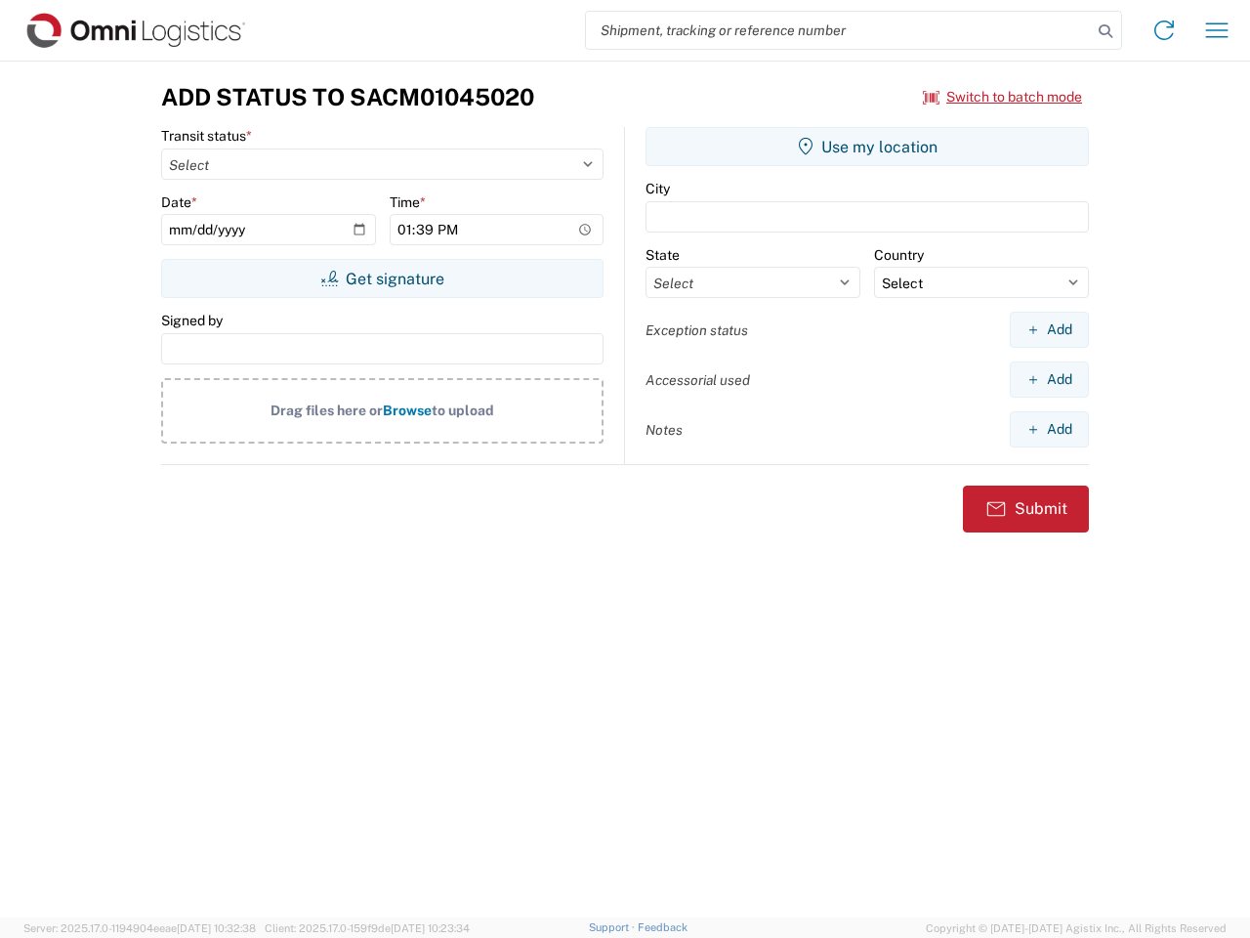  I want to click on span: Server: 2025.17.0-1194904eeae, so click(140, 928).